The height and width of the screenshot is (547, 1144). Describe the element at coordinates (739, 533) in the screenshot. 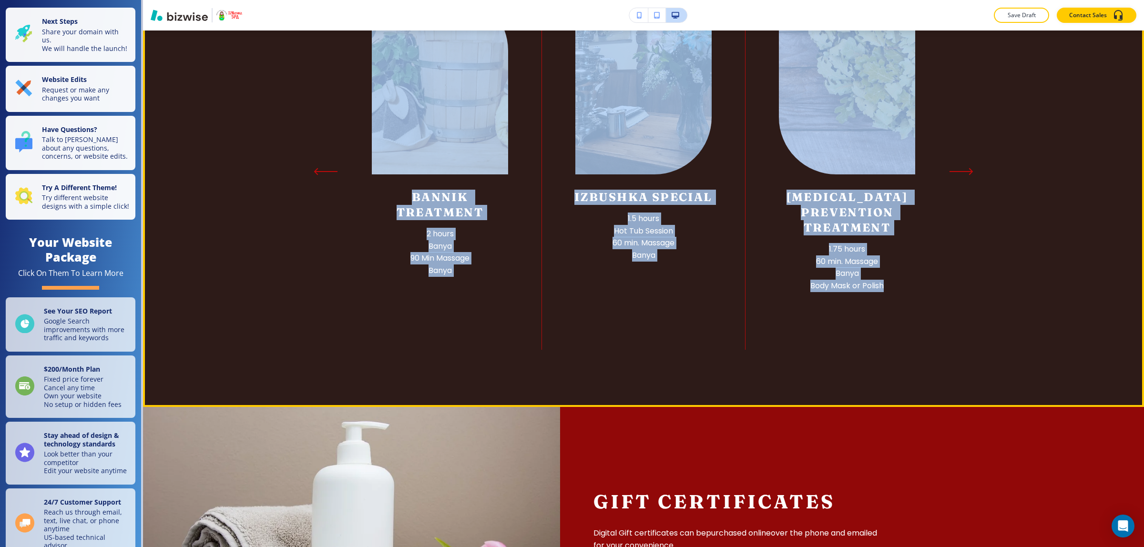

I see `a: purchased online` at that location.